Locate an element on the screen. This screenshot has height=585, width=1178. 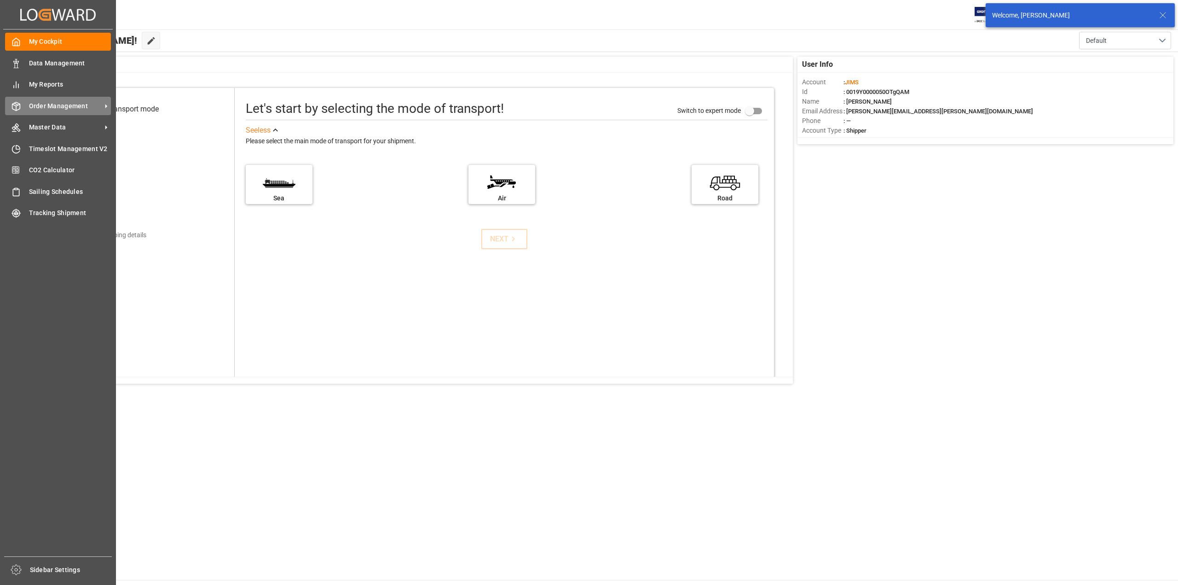
div: Sea is located at coordinates (279, 198).